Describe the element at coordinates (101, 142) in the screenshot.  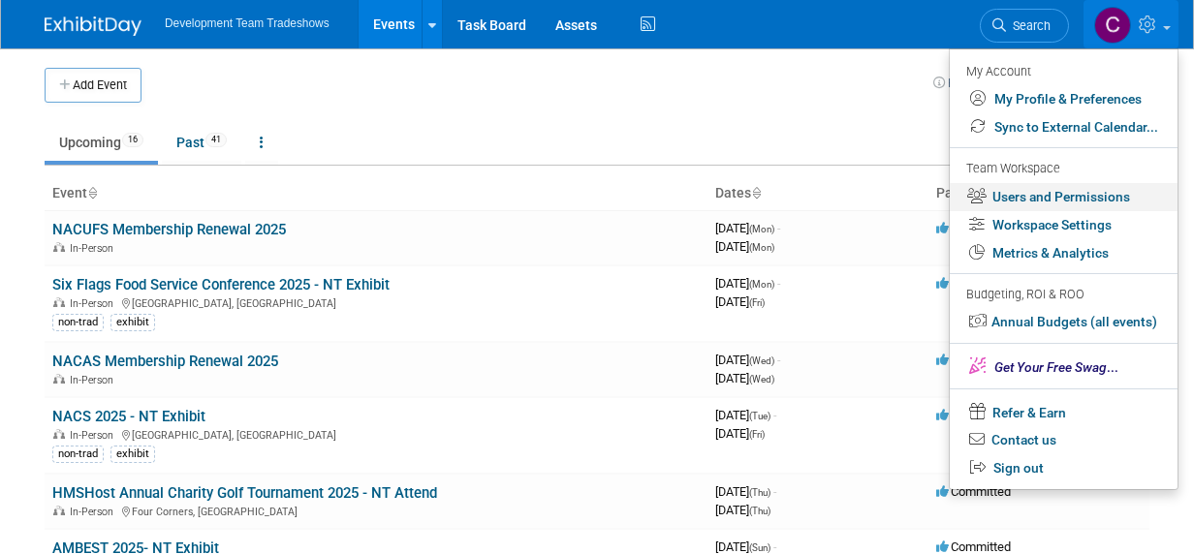
I see `a: Upcoming16` at that location.